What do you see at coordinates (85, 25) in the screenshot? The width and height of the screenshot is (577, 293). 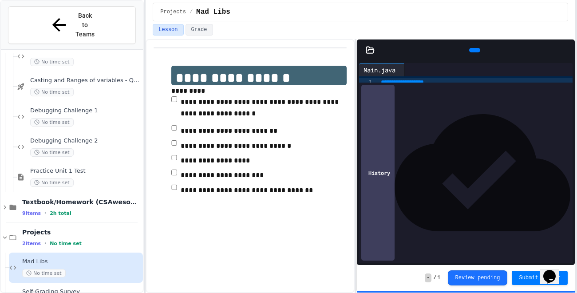 I see `span: Back to Teams` at bounding box center [85, 25].